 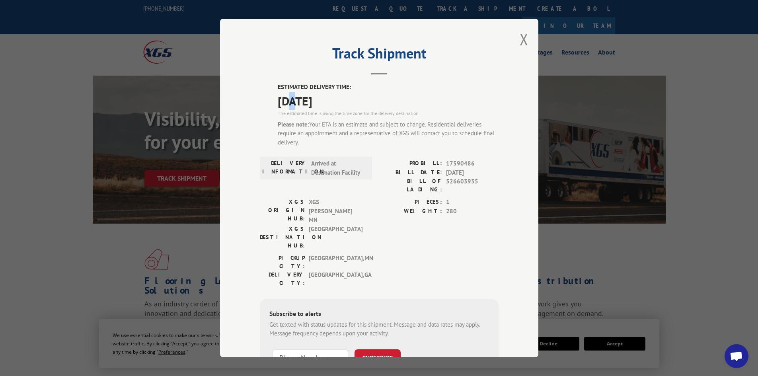 What do you see at coordinates (472, 185) in the screenshot?
I see `span: 526603935` at bounding box center [472, 185].